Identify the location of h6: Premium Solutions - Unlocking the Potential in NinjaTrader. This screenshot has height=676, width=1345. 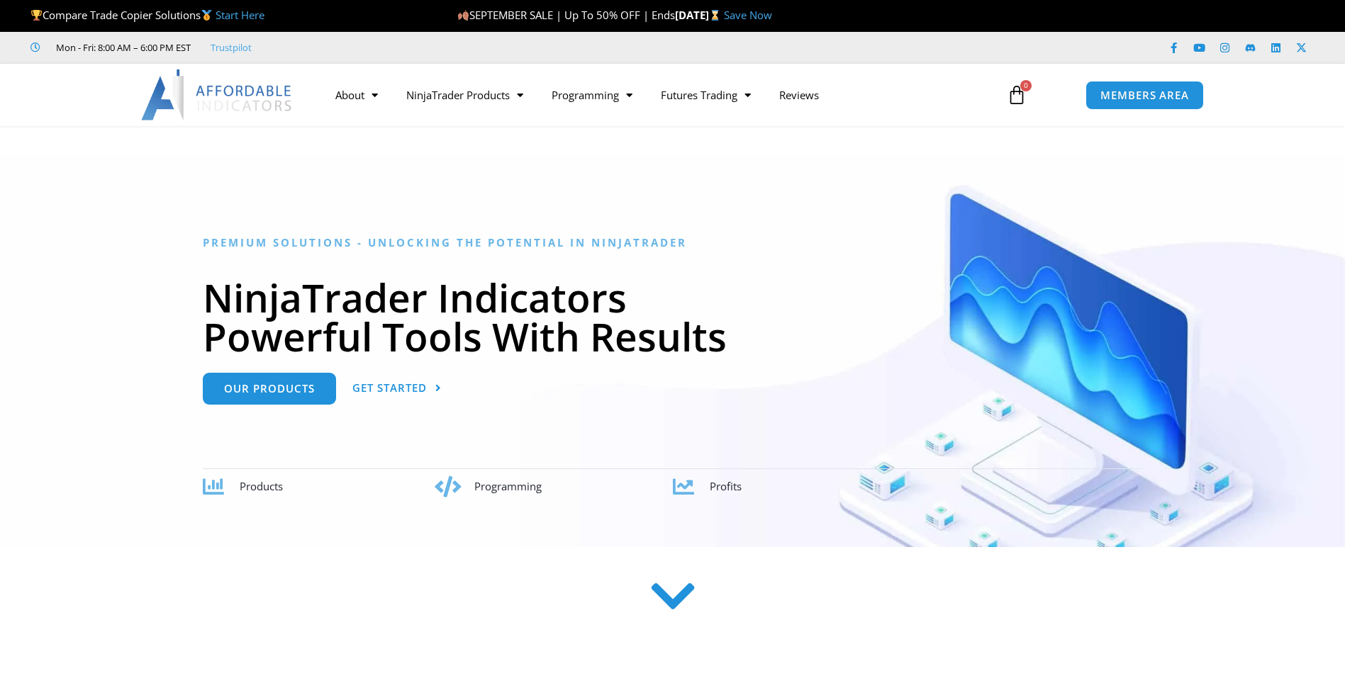
(672, 242).